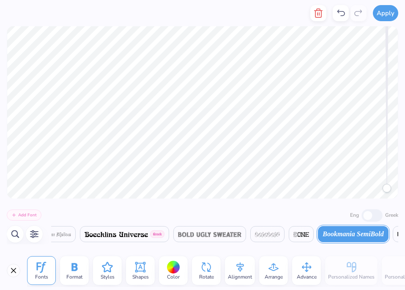 The height and width of the screenshot is (290, 405). What do you see at coordinates (386, 13) in the screenshot?
I see `button: Apply` at bounding box center [386, 13].